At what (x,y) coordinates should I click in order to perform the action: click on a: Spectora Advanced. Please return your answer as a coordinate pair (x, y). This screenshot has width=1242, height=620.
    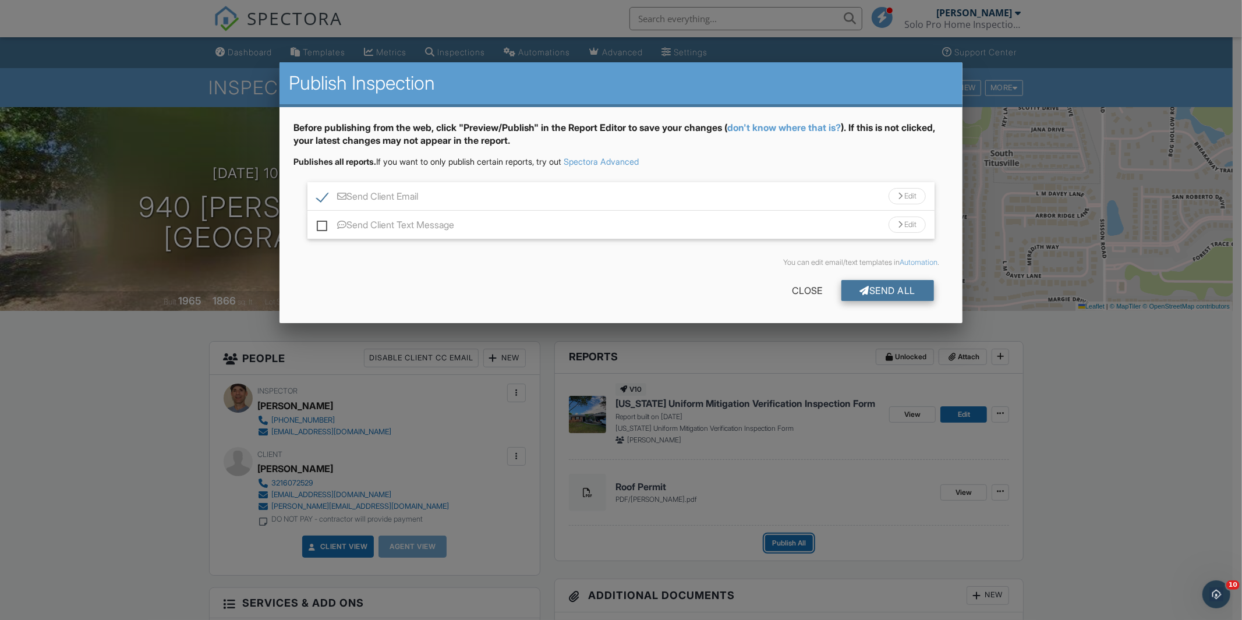
    Looking at the image, I should click on (601, 161).